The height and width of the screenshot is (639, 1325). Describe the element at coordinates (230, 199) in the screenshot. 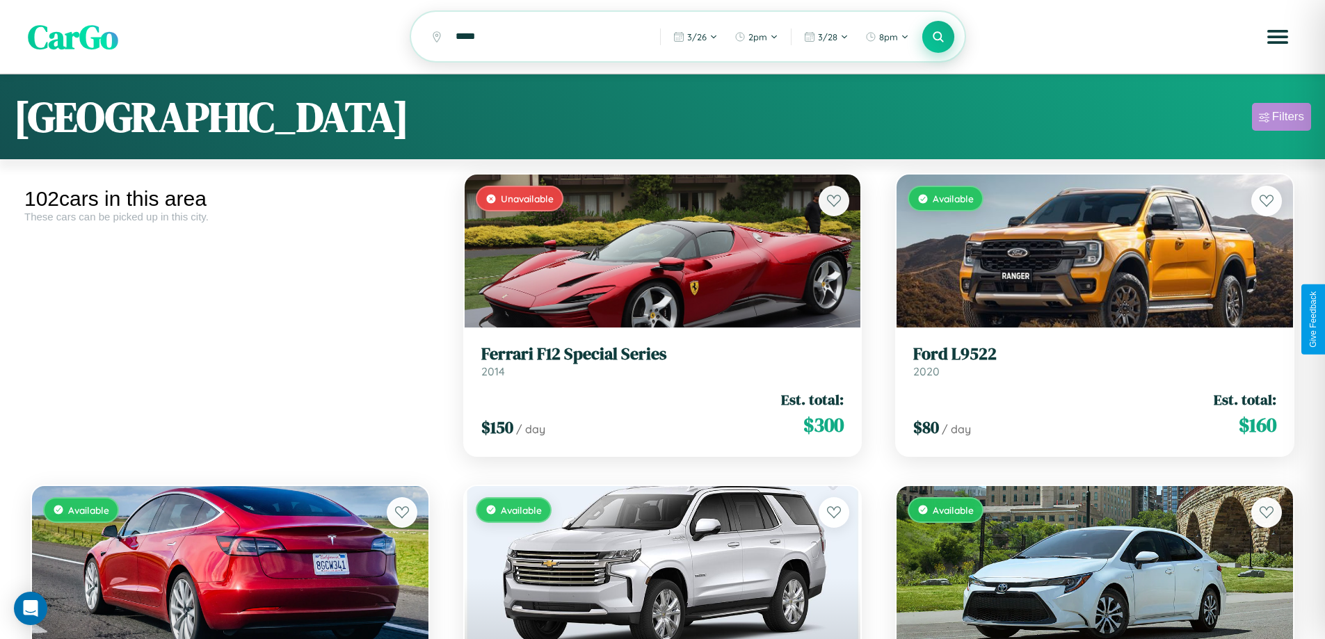

I see `div: 102 cars in this area` at that location.